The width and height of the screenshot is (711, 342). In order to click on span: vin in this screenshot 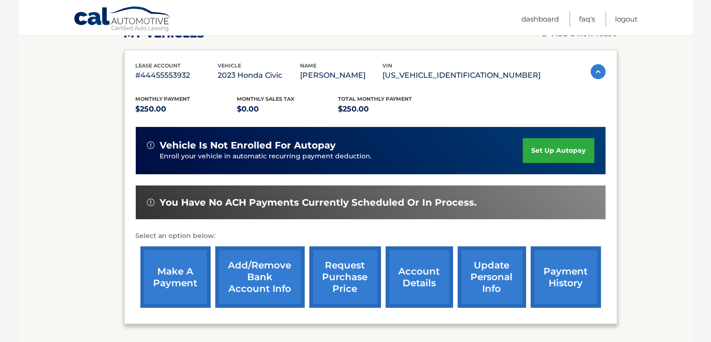, I will do `click(388, 66)`.